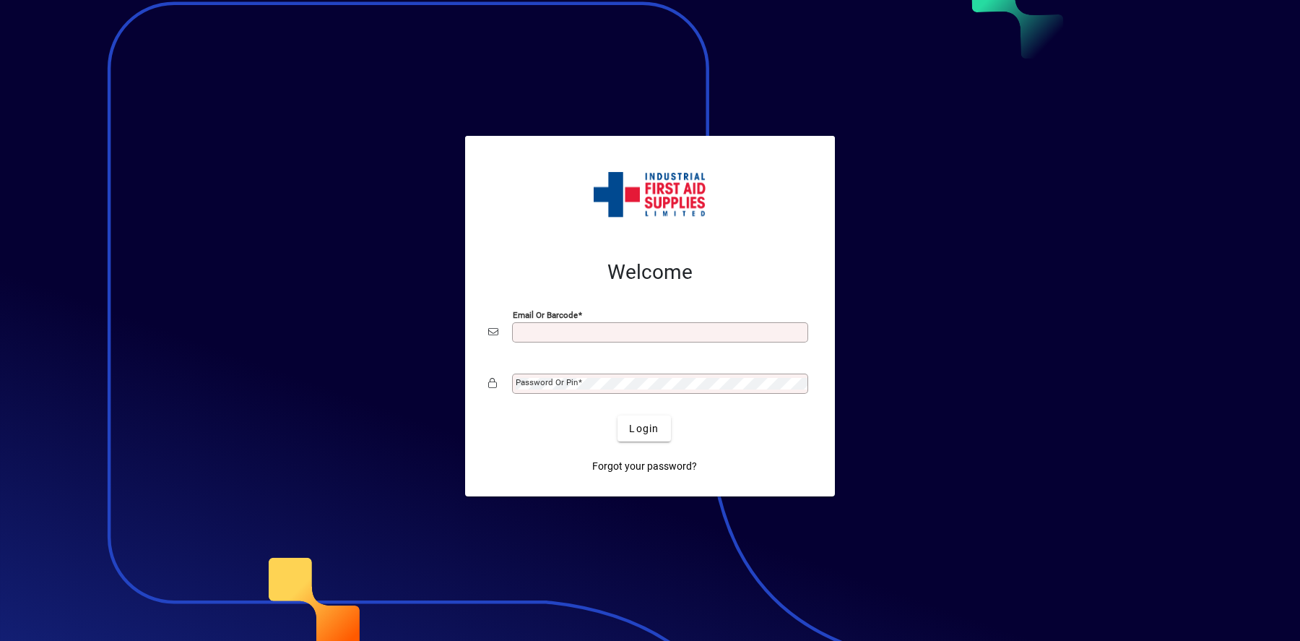 The height and width of the screenshot is (641, 1300). What do you see at coordinates (644, 466) in the screenshot?
I see `span: Forgot your password?` at bounding box center [644, 466].